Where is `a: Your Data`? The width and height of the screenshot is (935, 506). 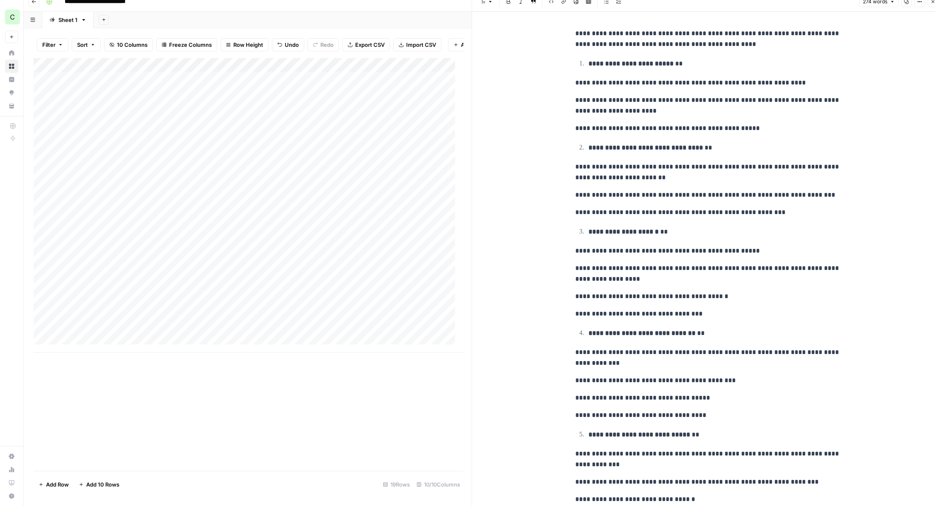
a: Your Data is located at coordinates (12, 106).